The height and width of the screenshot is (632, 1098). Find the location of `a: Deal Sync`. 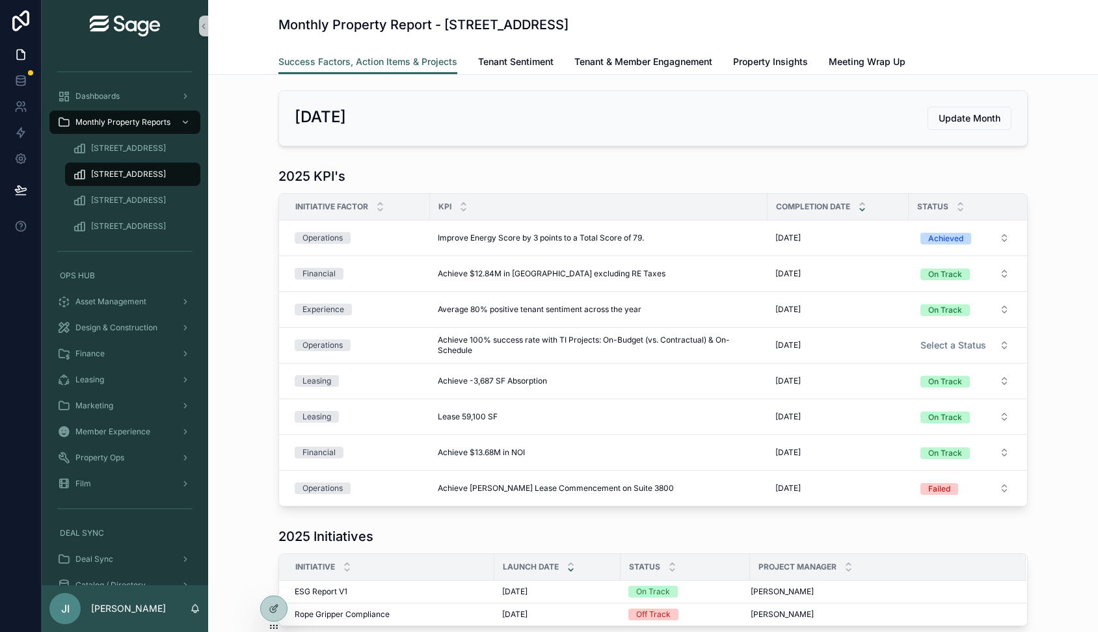

a: Deal Sync is located at coordinates (125, 559).